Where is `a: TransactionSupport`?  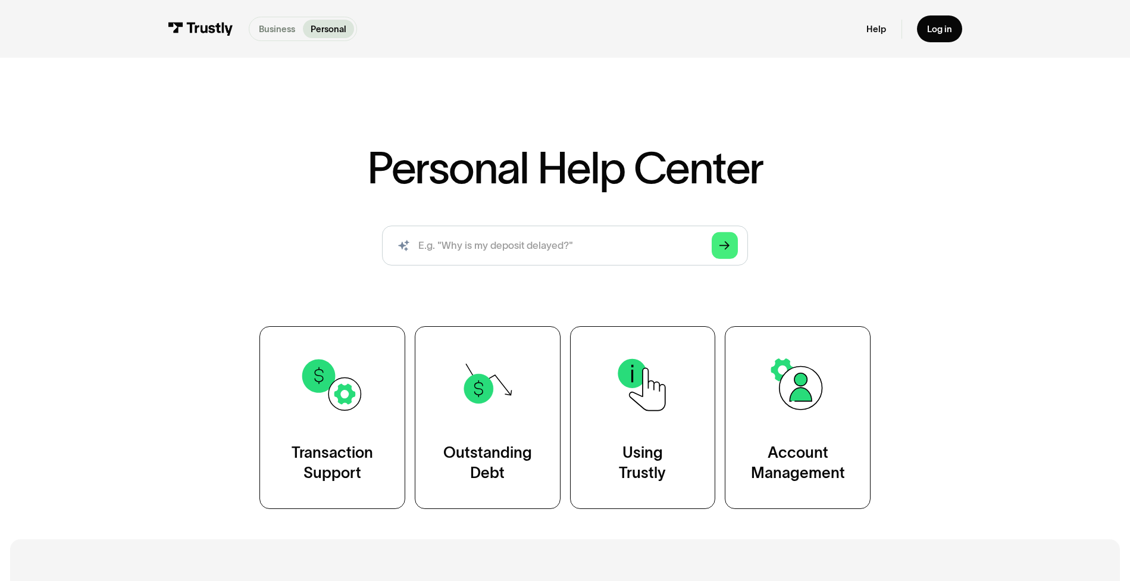
a: TransactionSupport is located at coordinates (332, 417).